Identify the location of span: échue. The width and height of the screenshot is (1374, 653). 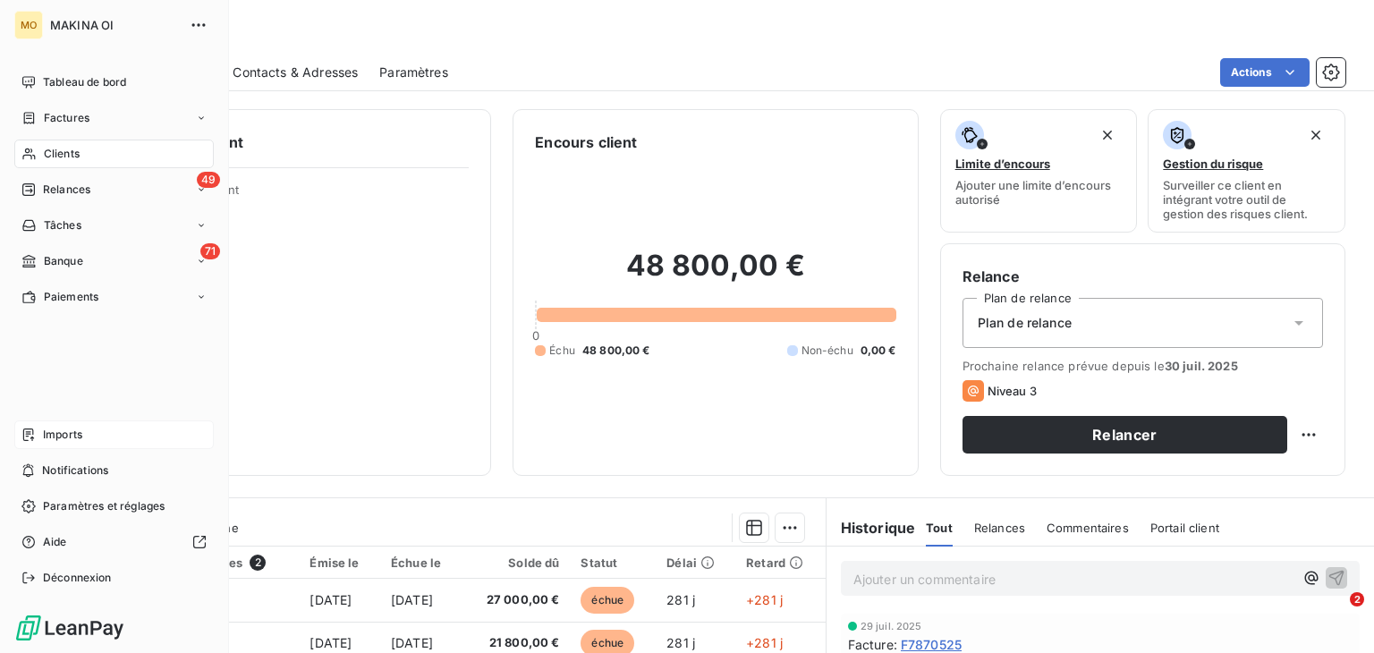
(607, 600).